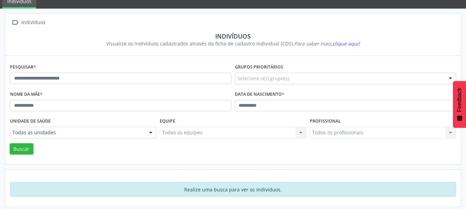 The height and width of the screenshot is (209, 466). I want to click on a:  Indivíduos, so click(28, 22).